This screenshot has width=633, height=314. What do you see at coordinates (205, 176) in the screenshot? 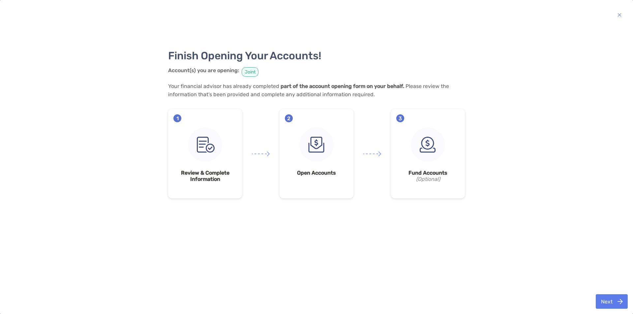
I see `strong: Review & Complete Information` at bounding box center [205, 176].